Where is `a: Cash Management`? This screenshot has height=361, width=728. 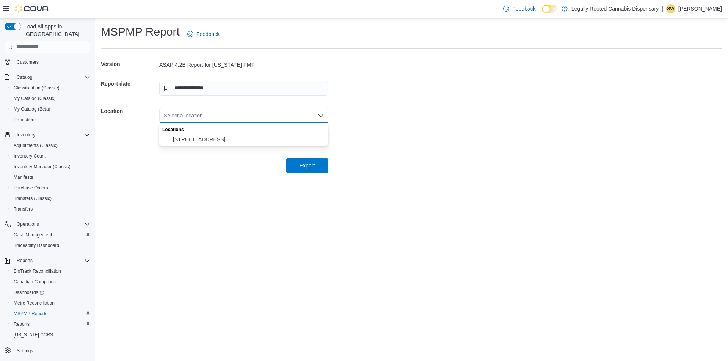
a: Cash Management is located at coordinates (33, 235).